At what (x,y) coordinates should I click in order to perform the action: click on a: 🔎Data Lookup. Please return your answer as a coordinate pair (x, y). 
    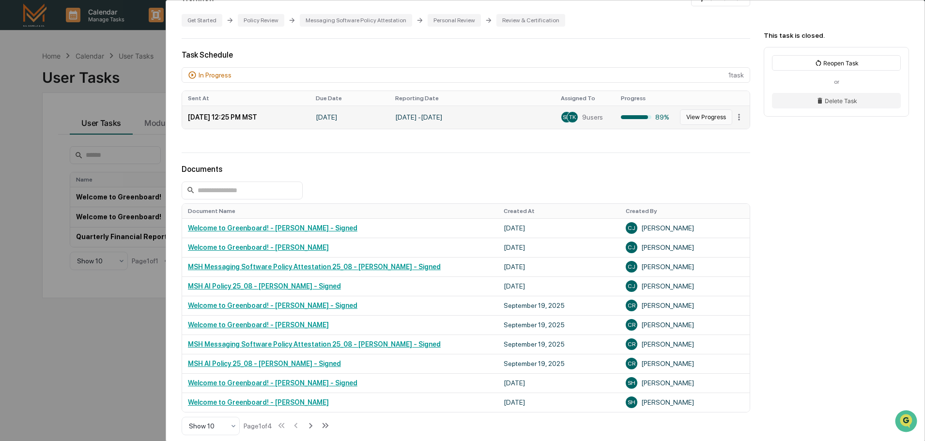
    Looking at the image, I should click on (35, 145).